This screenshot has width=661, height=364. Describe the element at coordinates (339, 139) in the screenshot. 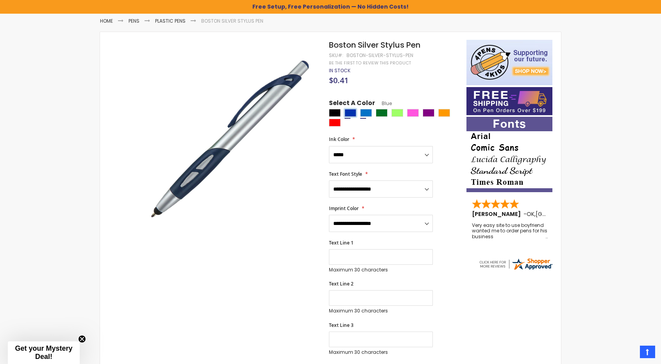

I see `span: Ink Color` at that location.